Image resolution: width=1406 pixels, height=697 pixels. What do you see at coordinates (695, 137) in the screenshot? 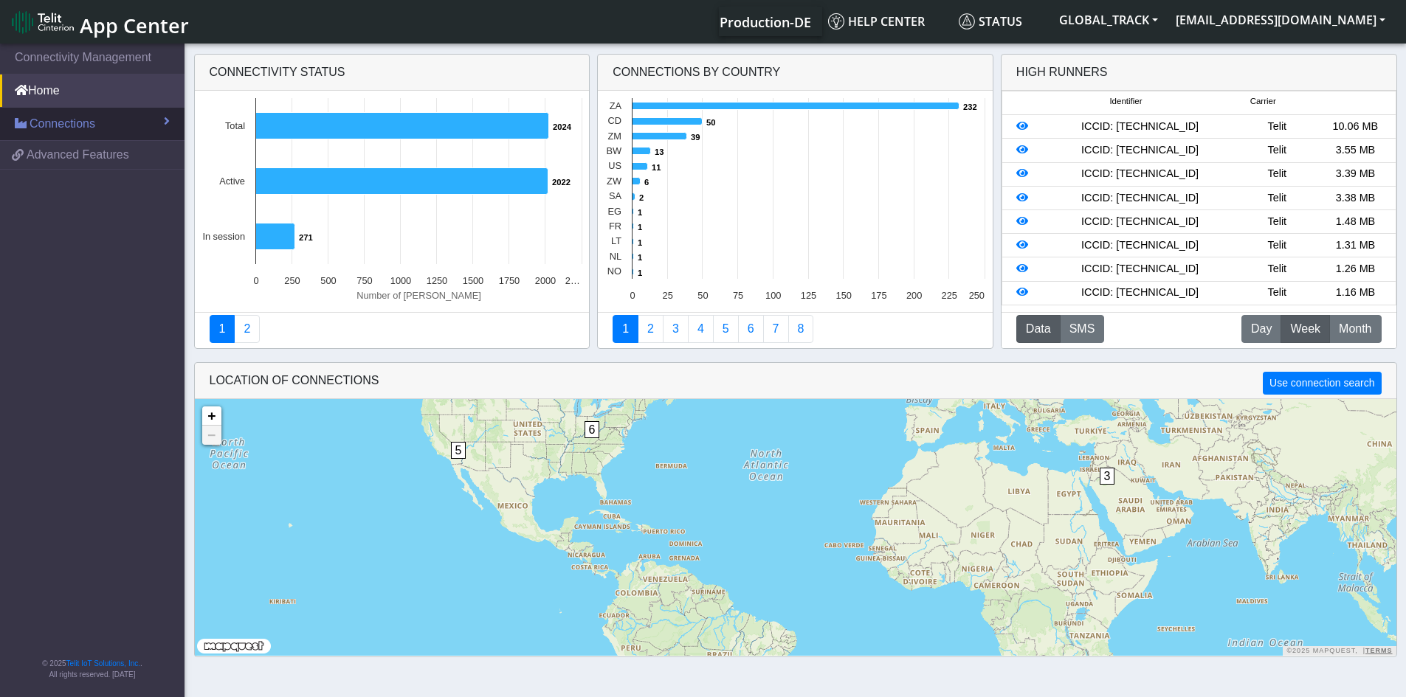
I see `text: 39` at bounding box center [695, 137].